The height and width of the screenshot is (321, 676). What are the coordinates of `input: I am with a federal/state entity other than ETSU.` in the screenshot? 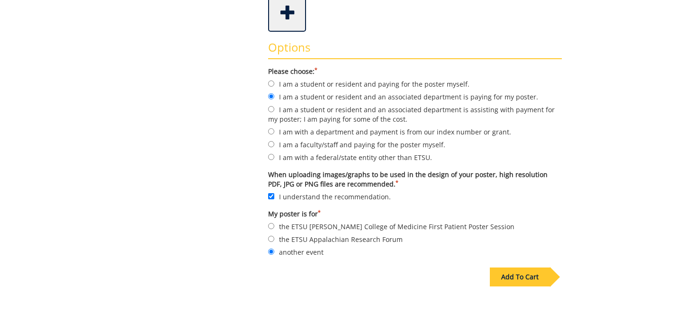 It's located at (271, 157).